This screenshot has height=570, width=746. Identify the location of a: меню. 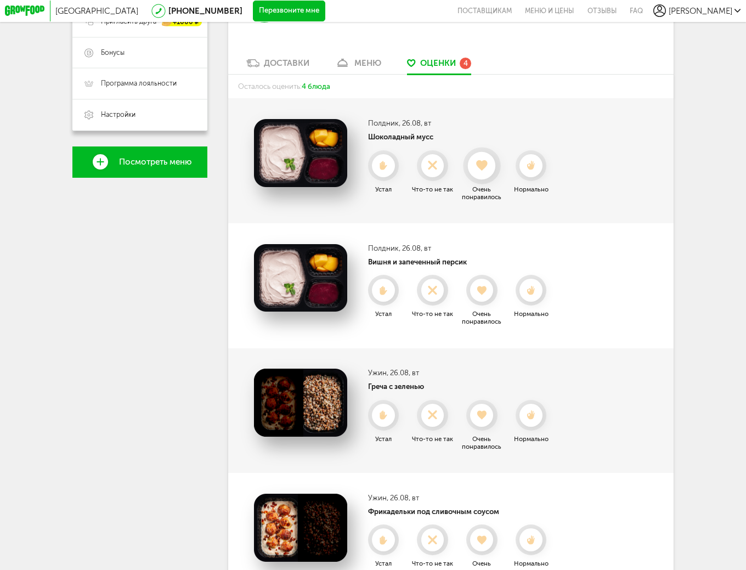
(358, 66).